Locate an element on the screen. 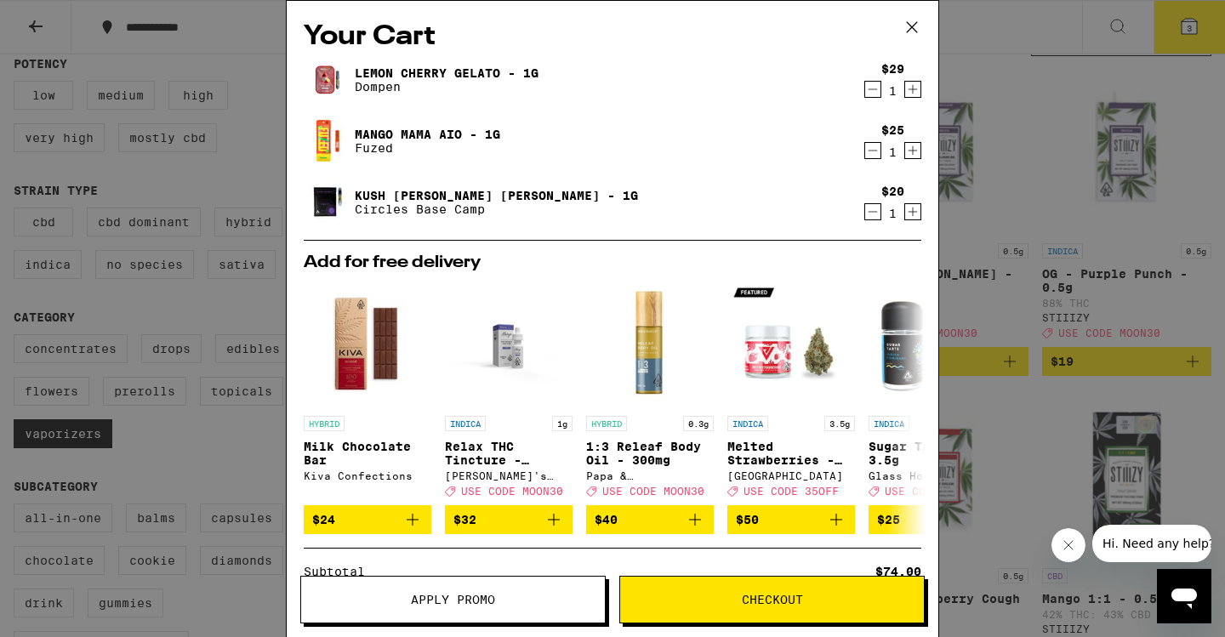 The height and width of the screenshot is (637, 1225). img: Kush Berry Bliss - 1g is located at coordinates (327, 202).